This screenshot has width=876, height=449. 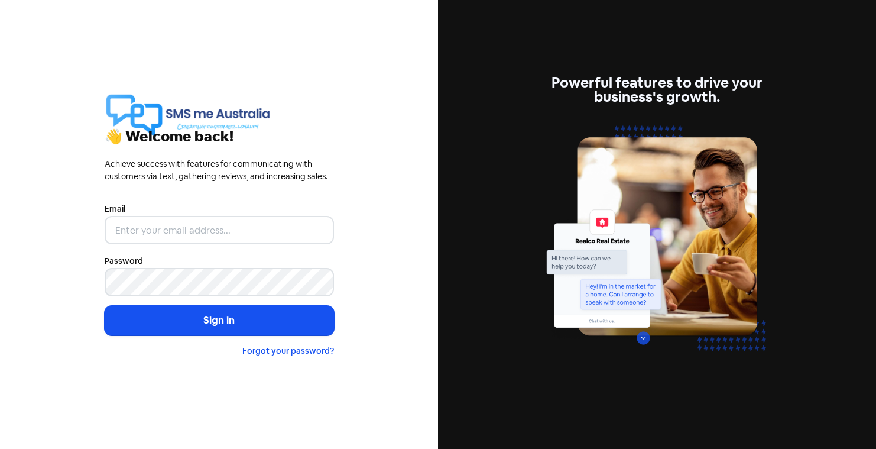 What do you see at coordinates (219, 137) in the screenshot?
I see `div: 👋 Welcome back!` at bounding box center [219, 137].